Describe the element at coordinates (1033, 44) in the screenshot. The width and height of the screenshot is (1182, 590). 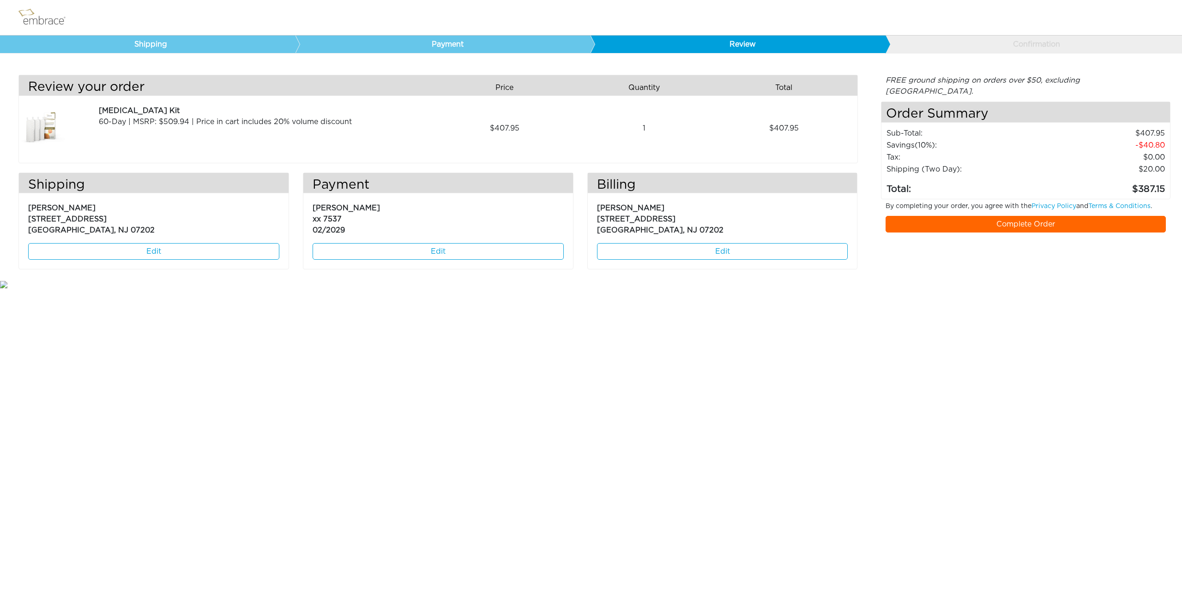
I see `a: Confirmation` at that location.